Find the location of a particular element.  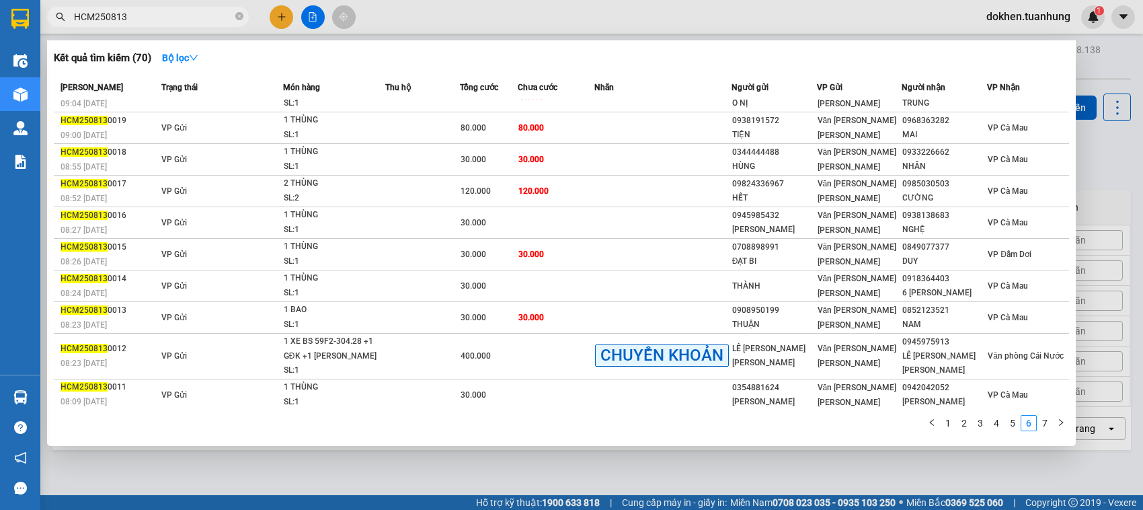

span: notification is located at coordinates (20, 457).